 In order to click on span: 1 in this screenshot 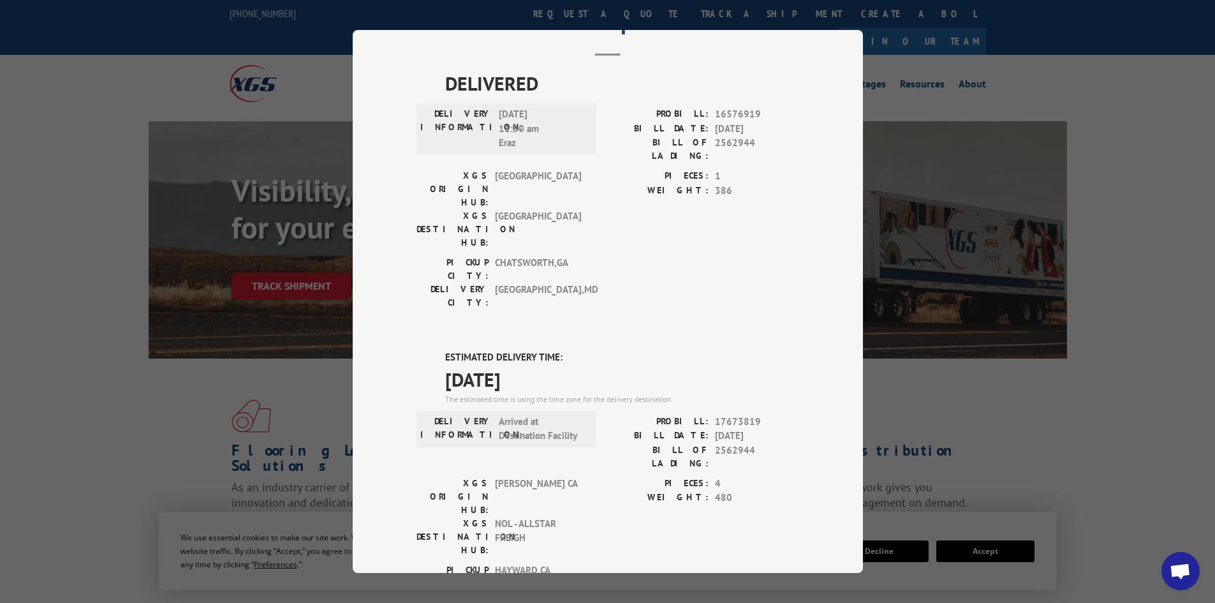, I will do `click(757, 176)`.